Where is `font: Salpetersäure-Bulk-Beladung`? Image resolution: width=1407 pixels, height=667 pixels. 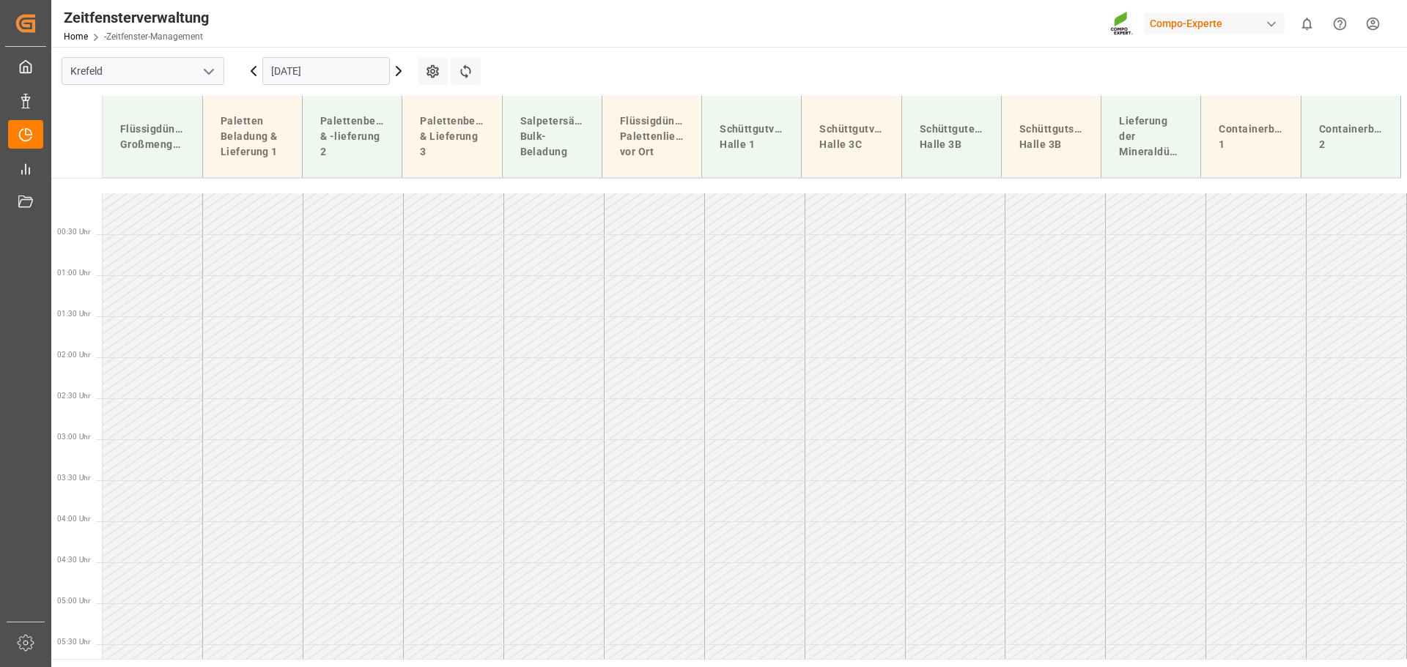 font: Salpetersäure-Bulk-Beladung is located at coordinates (558, 136).